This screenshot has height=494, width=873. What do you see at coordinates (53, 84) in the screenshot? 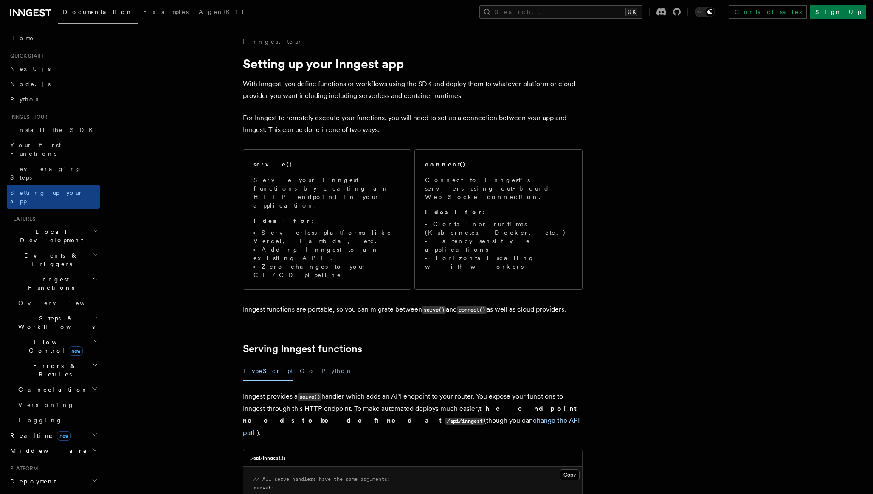
I see `a: Node.js` at bounding box center [53, 84].